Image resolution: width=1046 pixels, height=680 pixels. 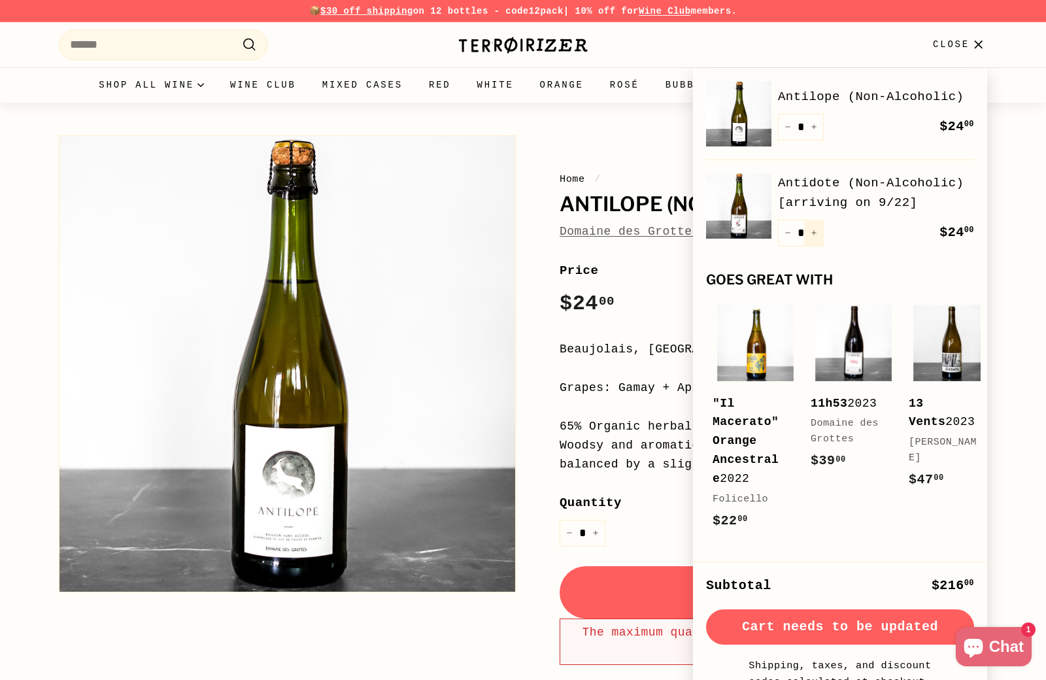 What do you see at coordinates (739, 206) in the screenshot?
I see `img: Antidote (Non-Alcoholic) [arriving on 9/22]` at bounding box center [739, 206].